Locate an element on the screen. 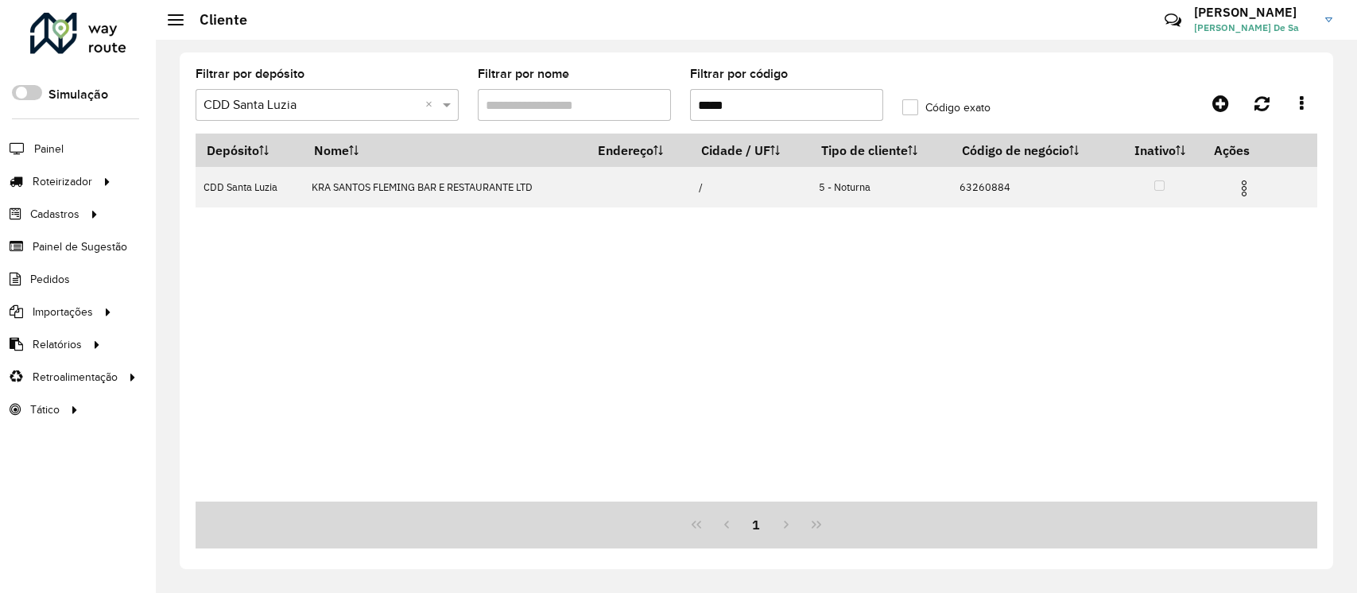  th: Código de negócio is located at coordinates (1033, 150).